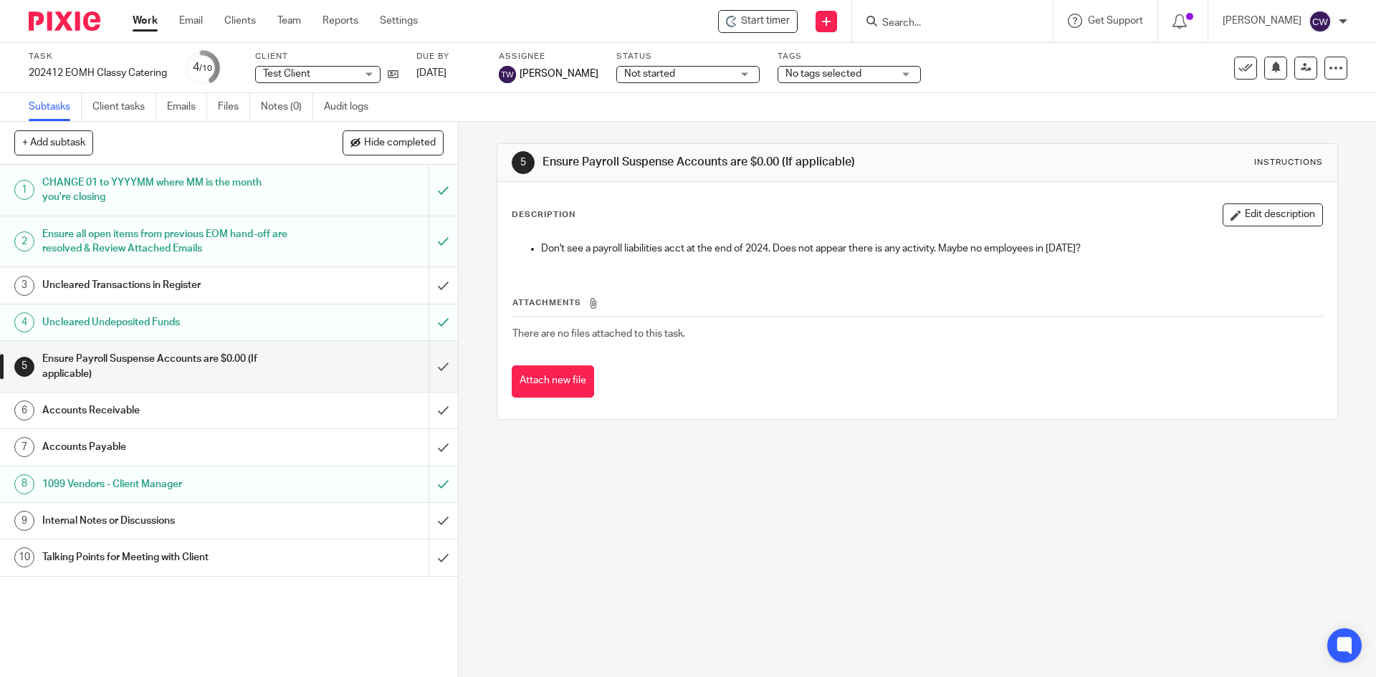  What do you see at coordinates (400, 143) in the screenshot?
I see `span: Hide completed` at bounding box center [400, 143].